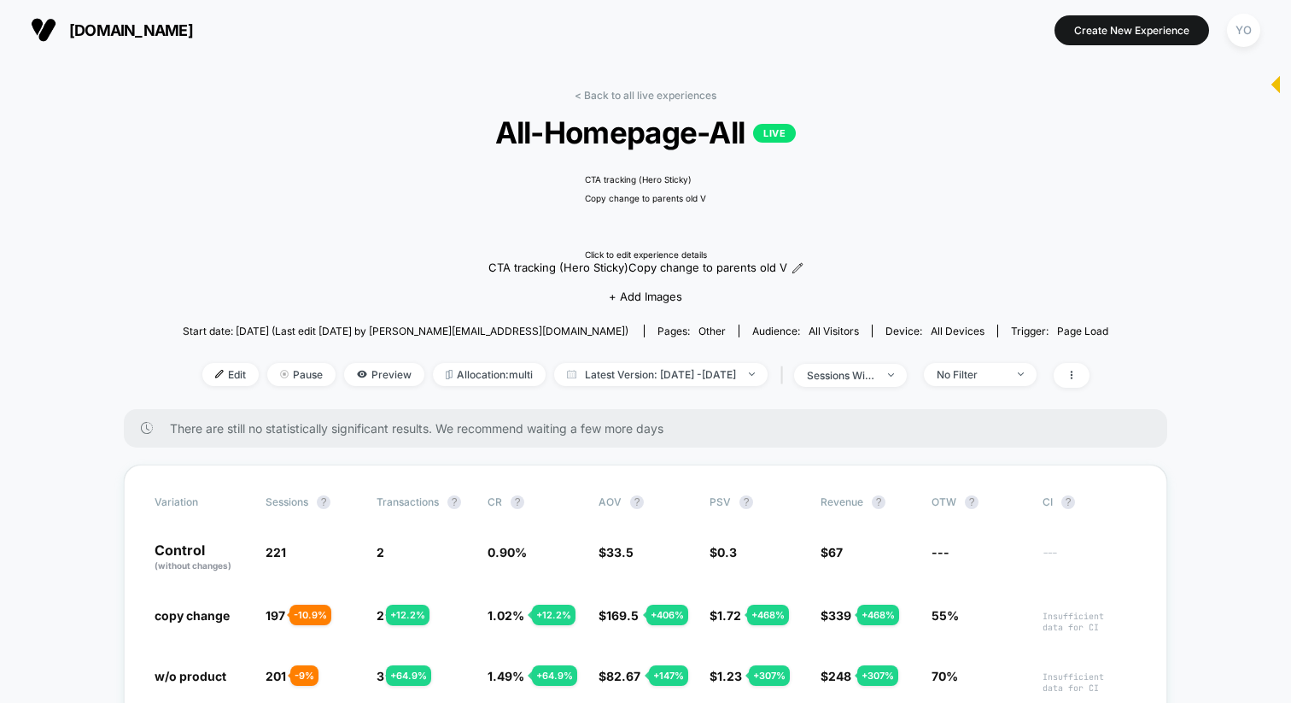 The width and height of the screenshot is (1291, 703). What do you see at coordinates (1059, 330) in the screenshot?
I see `div: Trigger:` at bounding box center [1059, 330].